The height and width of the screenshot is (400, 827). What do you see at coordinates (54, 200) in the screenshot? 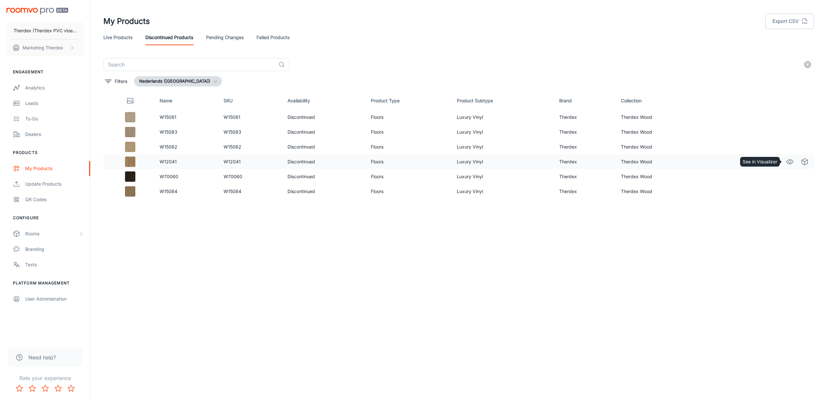
I see `div: QR Codes` at bounding box center [54, 200].